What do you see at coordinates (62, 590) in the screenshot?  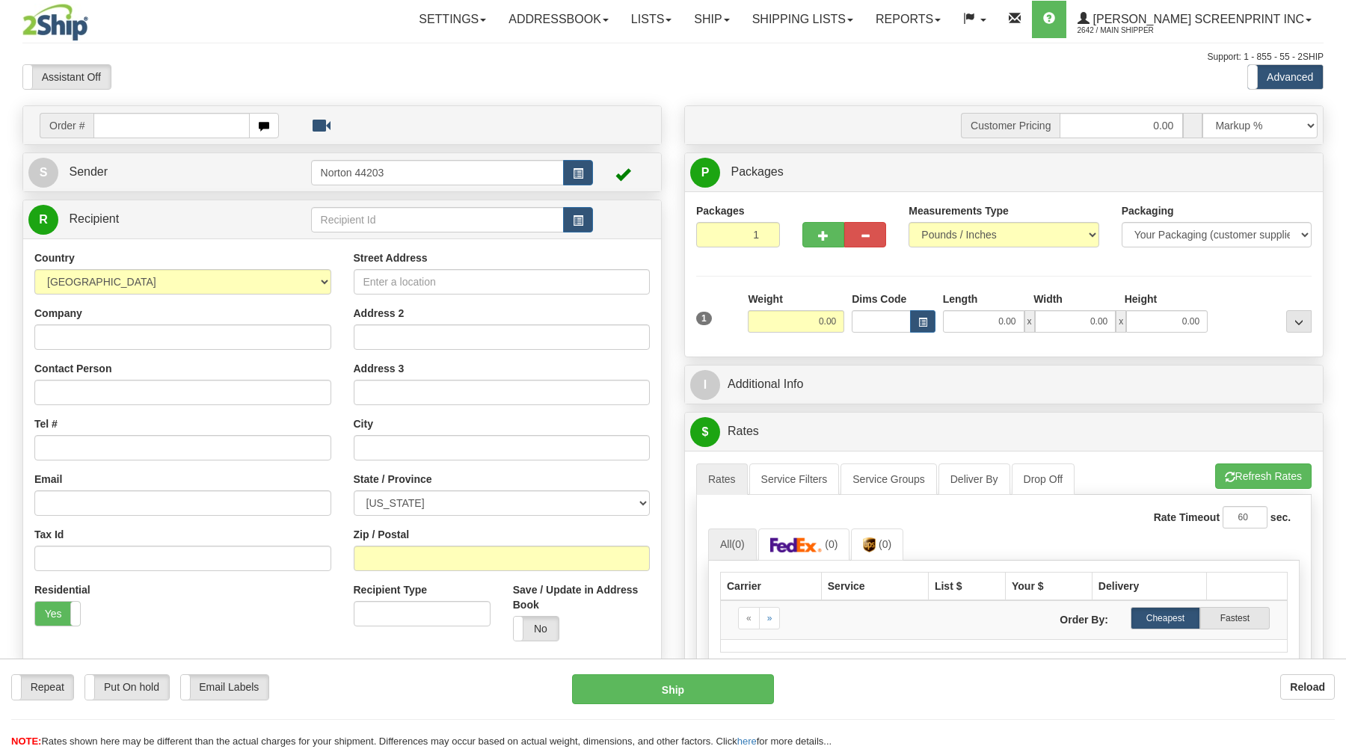 I see `label: Residential` at bounding box center [62, 590].